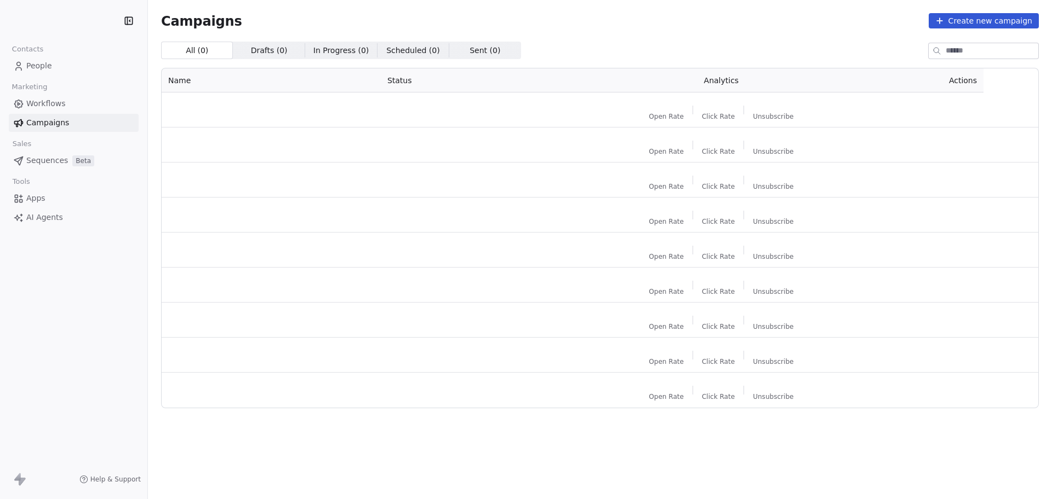 This screenshot has width=1052, height=499. What do you see at coordinates (73, 160) in the screenshot?
I see `a: SequencesBeta` at bounding box center [73, 160].